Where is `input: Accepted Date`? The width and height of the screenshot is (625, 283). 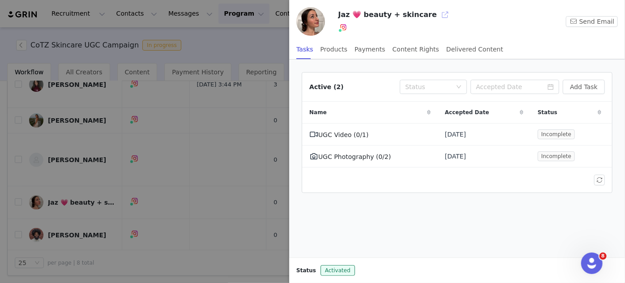
input: Accepted Date is located at coordinates (515, 87).